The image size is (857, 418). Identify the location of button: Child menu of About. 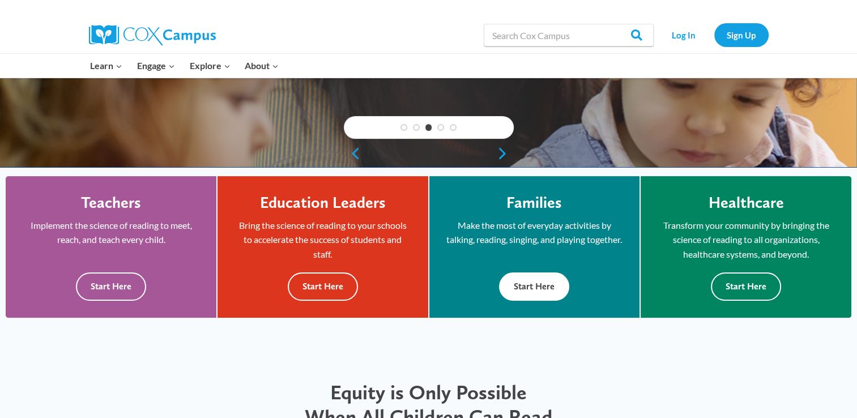
(262, 66).